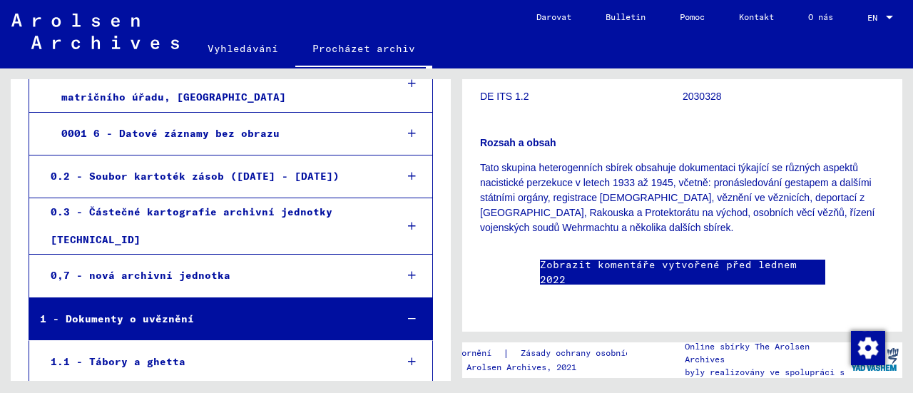 Image resolution: width=913 pixels, height=393 pixels. What do you see at coordinates (170, 133) in the screenshot?
I see `font: 0001 6 - Datové záznamy bez obrazu` at bounding box center [170, 133].